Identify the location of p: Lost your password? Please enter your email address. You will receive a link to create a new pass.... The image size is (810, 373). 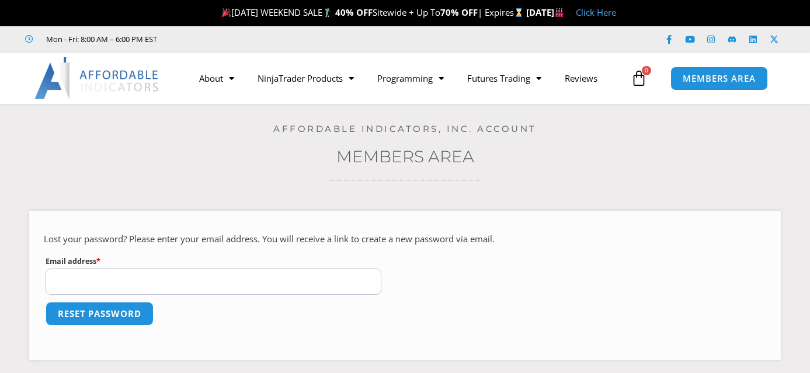
(405, 239).